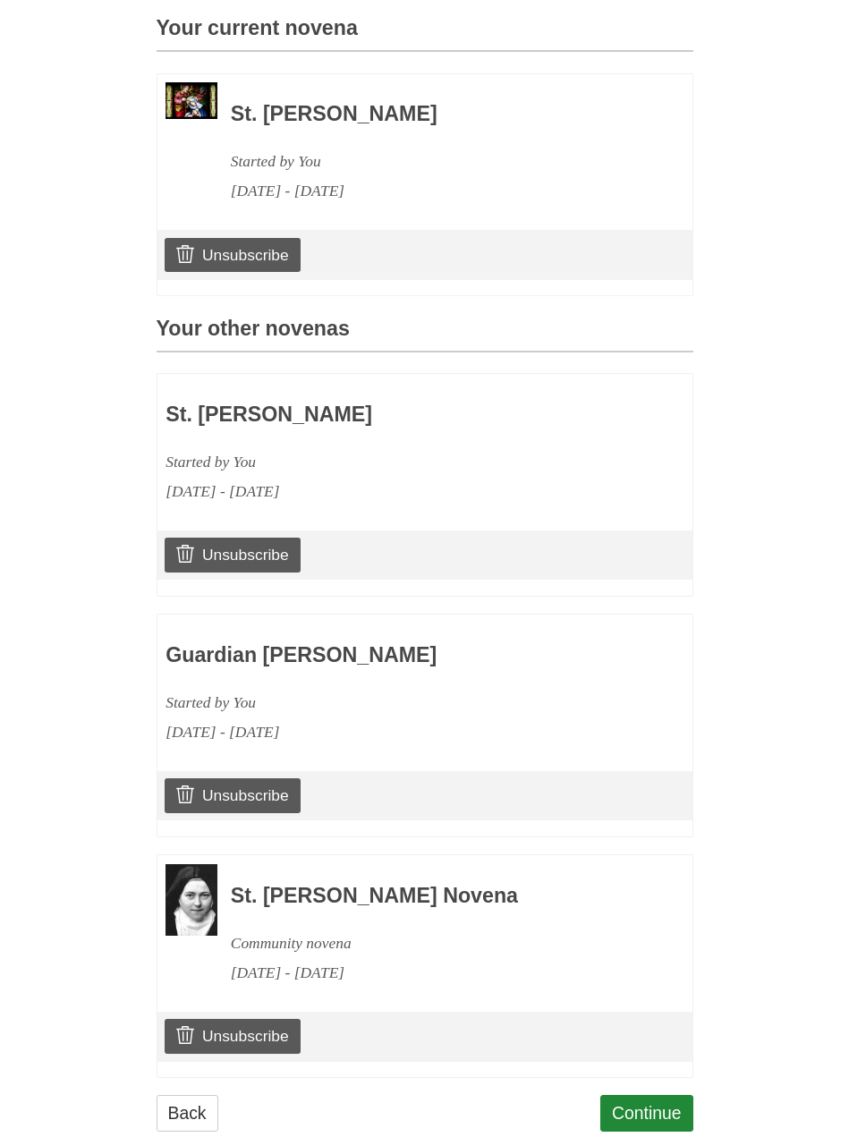  I want to click on h3: Your current novena, so click(425, 34).